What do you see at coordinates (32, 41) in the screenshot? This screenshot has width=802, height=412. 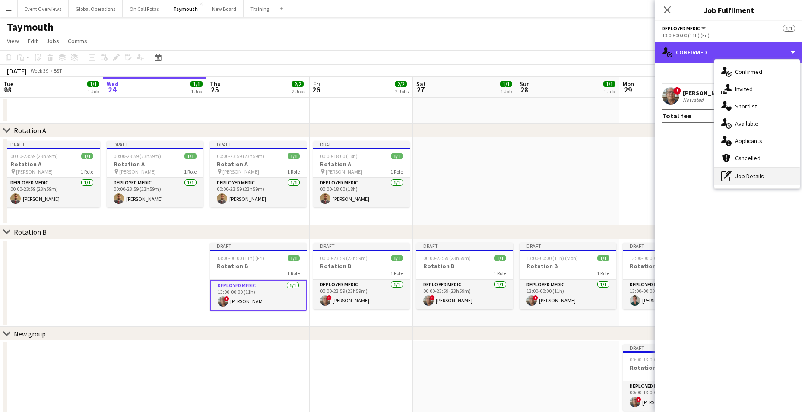 I see `span: Edit` at bounding box center [32, 41].